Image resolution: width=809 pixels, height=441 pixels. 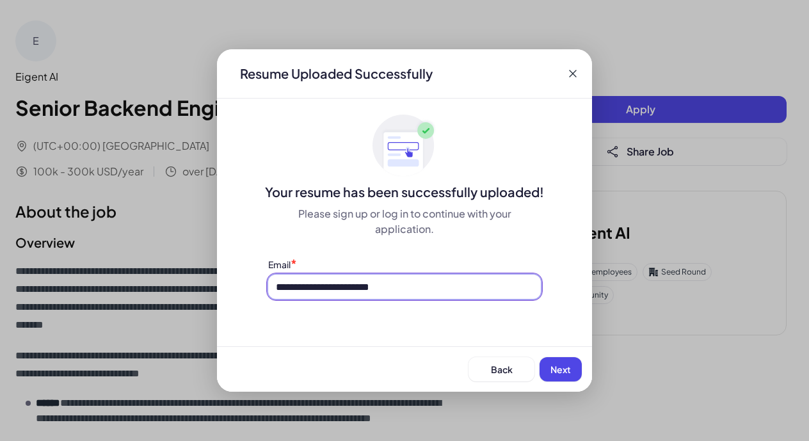 What do you see at coordinates (561, 369) in the screenshot?
I see `button: Next` at bounding box center [561, 369].